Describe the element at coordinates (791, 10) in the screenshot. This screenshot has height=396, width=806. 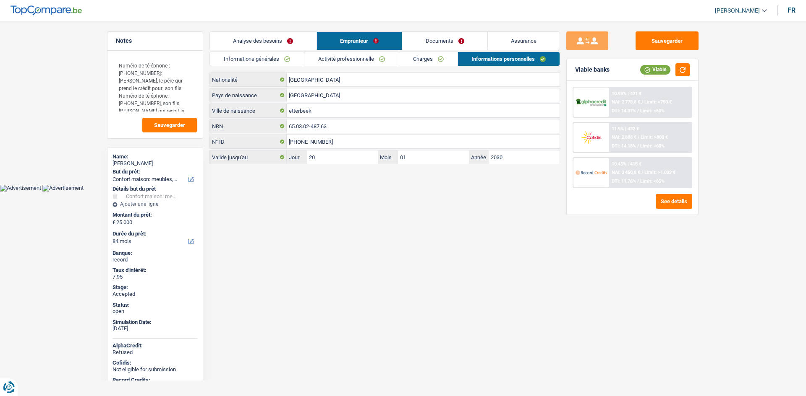
I see `div: fr` at that location.